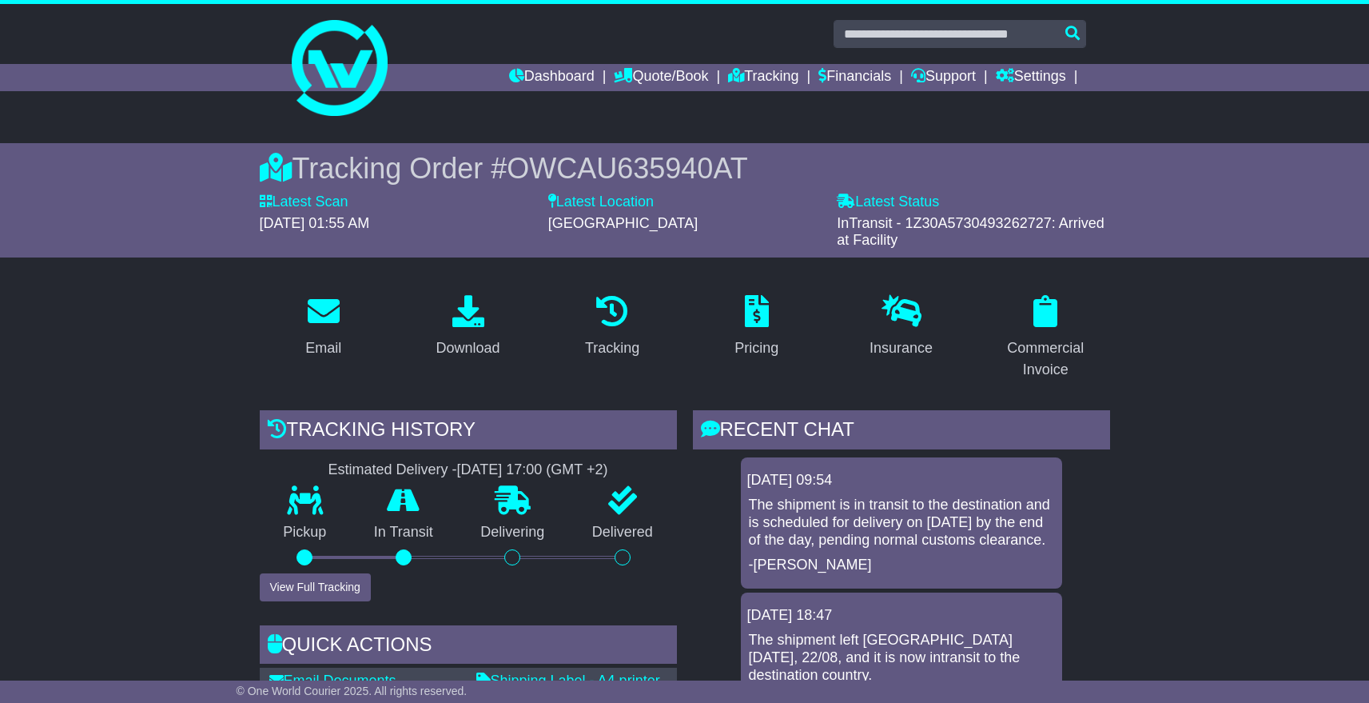 The width and height of the screenshot is (1369, 703). I want to click on div: Tracking Order #, so click(685, 168).